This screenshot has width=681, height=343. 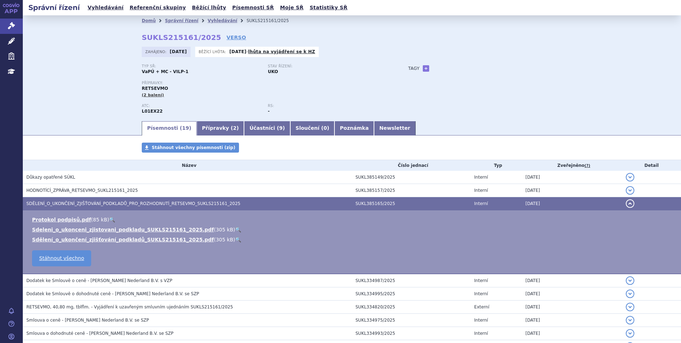 I want to click on a: Přípravky (2), so click(x=220, y=128).